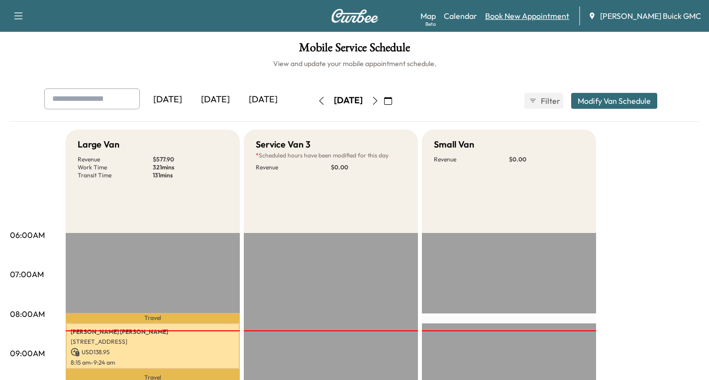 This screenshot has width=709, height=380. Describe the element at coordinates (614, 101) in the screenshot. I see `button: Modify Van Schedule` at that location.